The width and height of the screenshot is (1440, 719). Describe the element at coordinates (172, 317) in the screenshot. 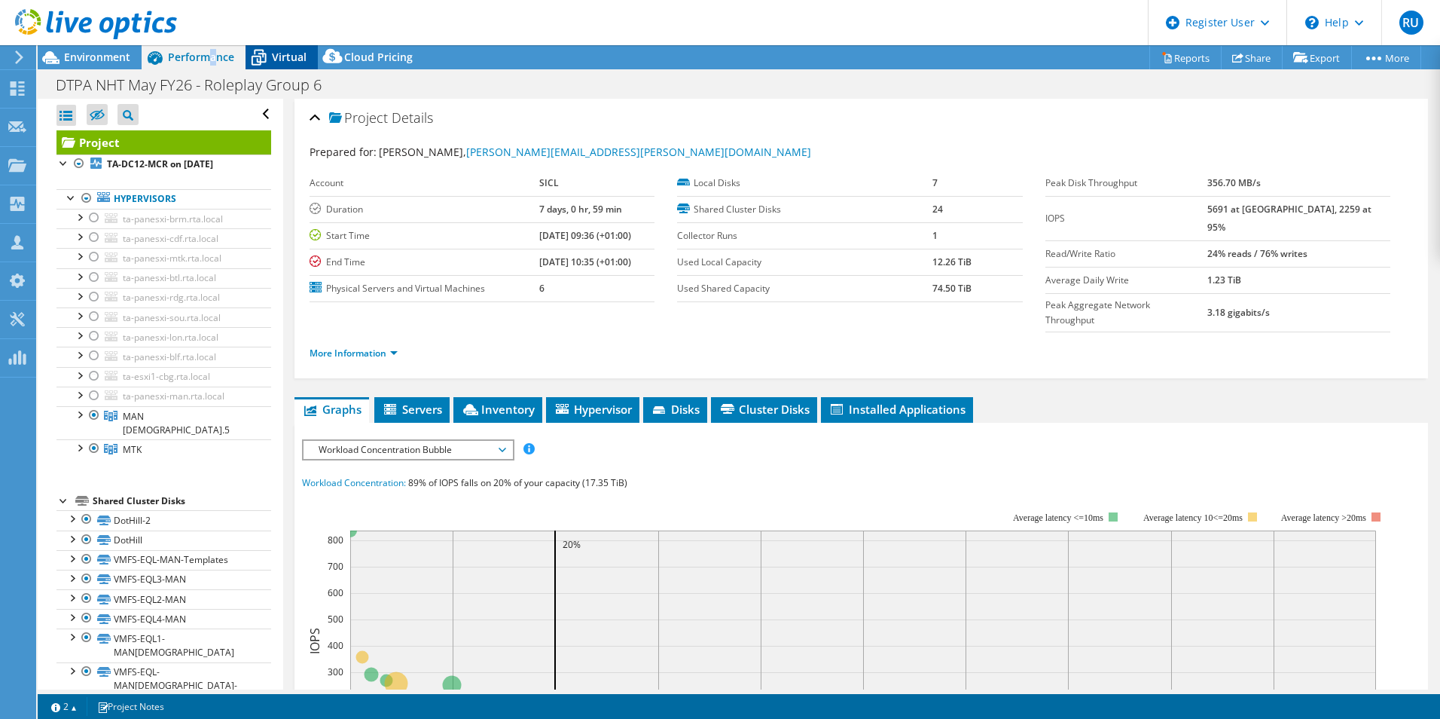

I see `span: ta-panesxi-sou.rta.local` at that location.